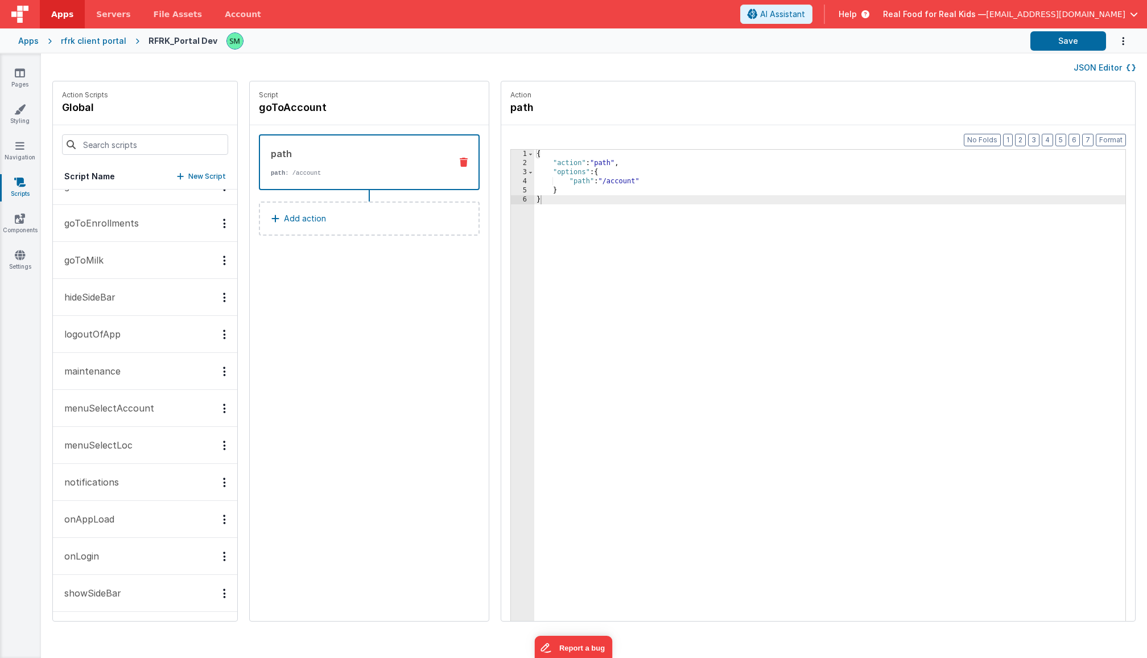 The image size is (1147, 658). I want to click on p: onLogin, so click(78, 556).